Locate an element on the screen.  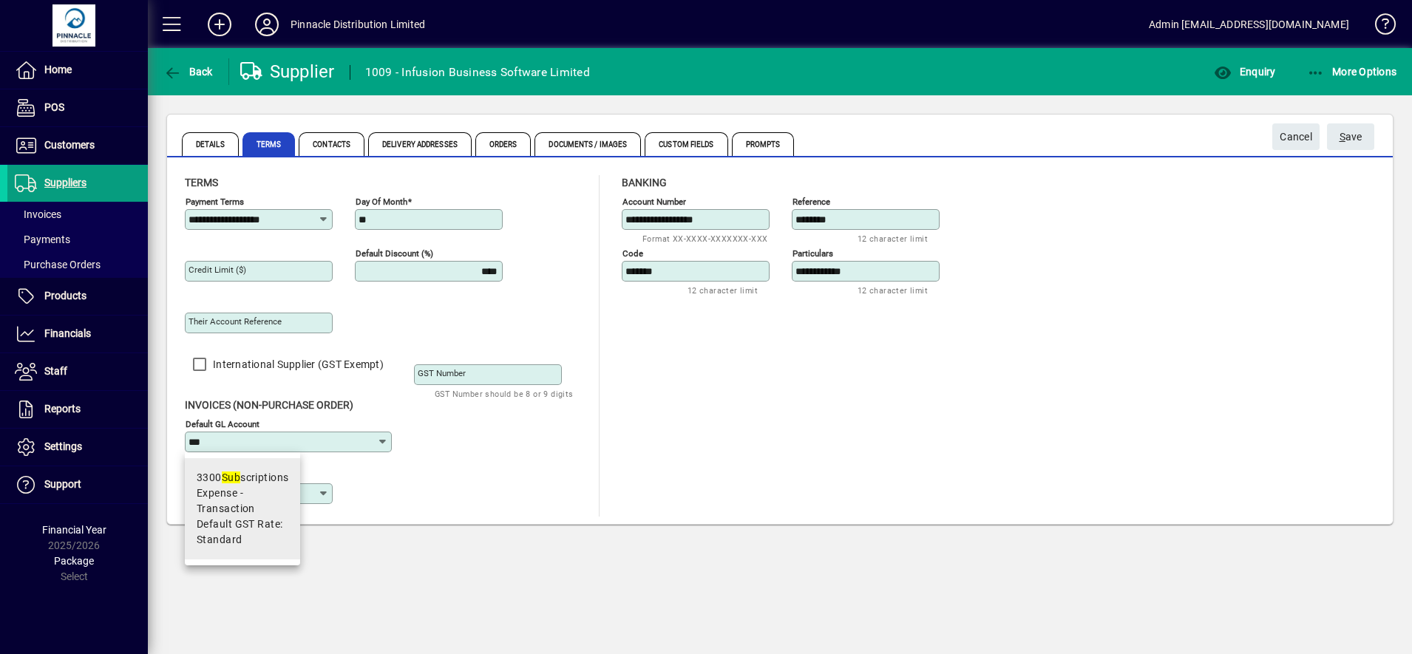
span: ave is located at coordinates (1351, 137).